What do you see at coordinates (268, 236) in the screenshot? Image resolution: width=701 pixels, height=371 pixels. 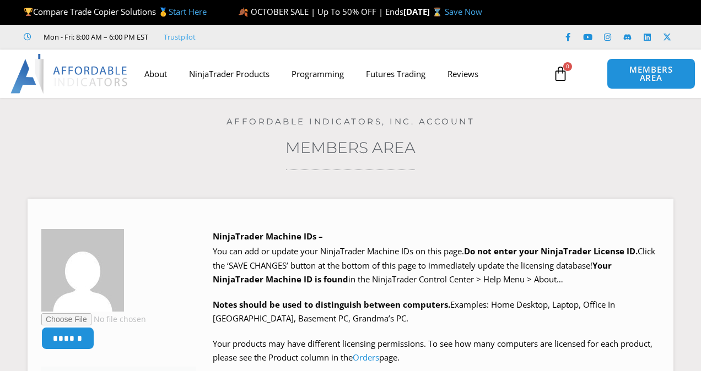 I see `b: NinjaTrader Machine IDs –` at bounding box center [268, 236].